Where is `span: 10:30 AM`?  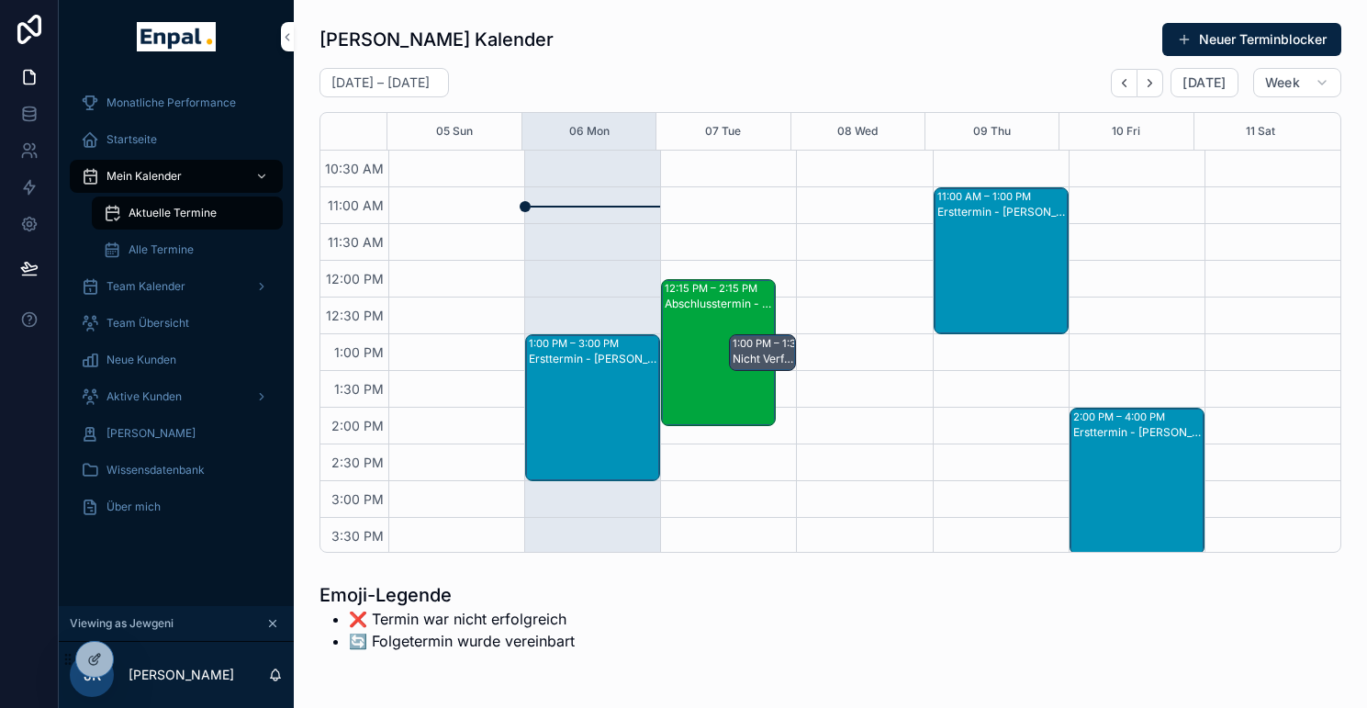
span: 10:30 AM is located at coordinates (354, 168).